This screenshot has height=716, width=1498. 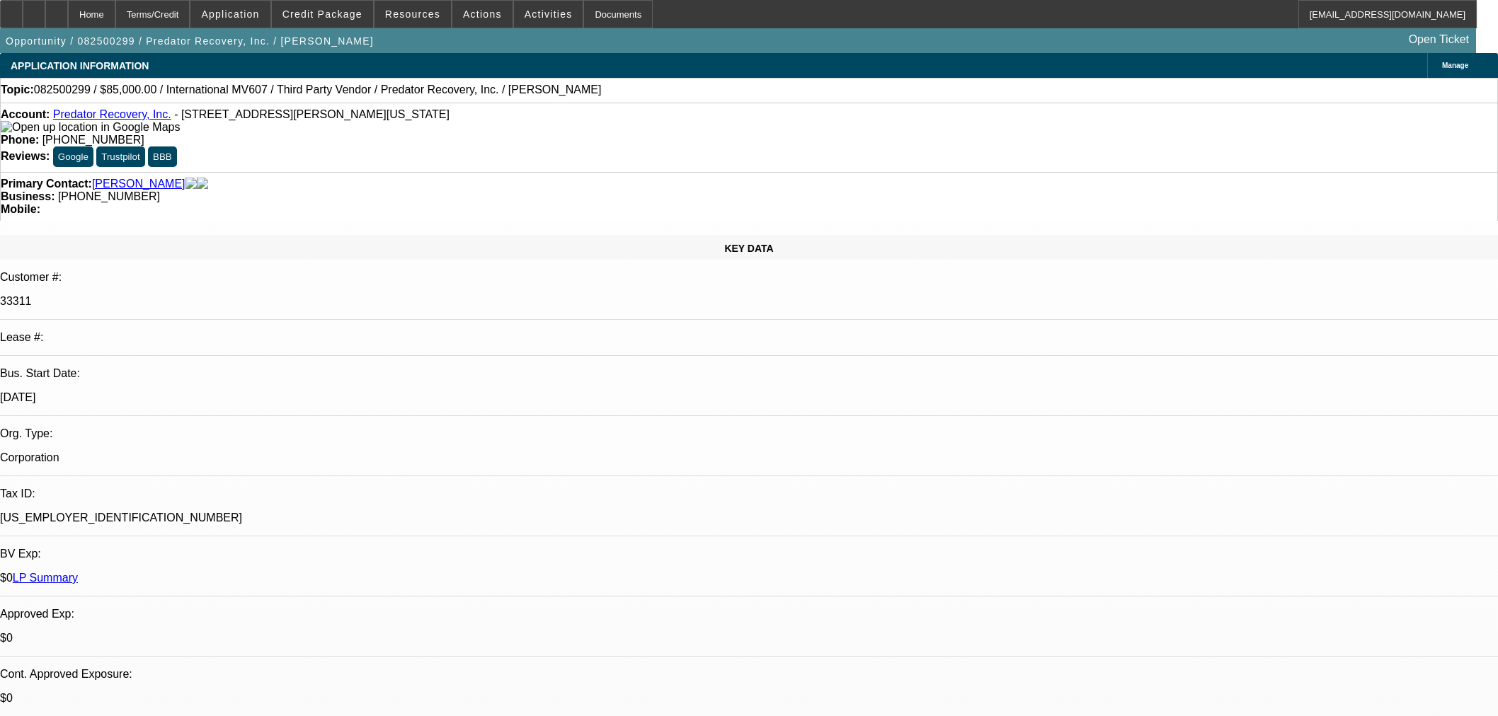 I want to click on button: Activities, so click(x=549, y=14).